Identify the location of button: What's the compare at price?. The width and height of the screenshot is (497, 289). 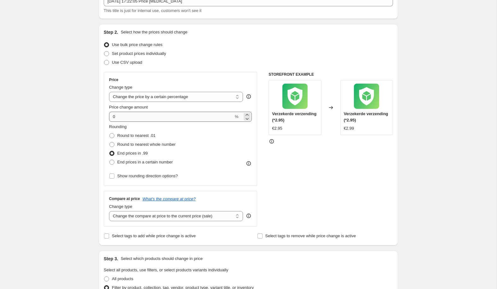
(169, 198).